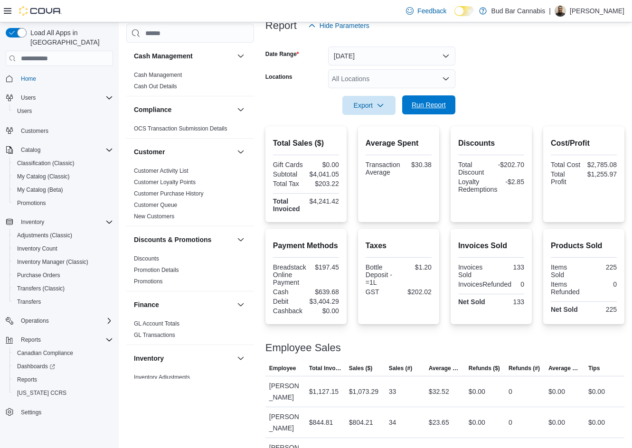  I want to click on a: Discounts, so click(146, 259).